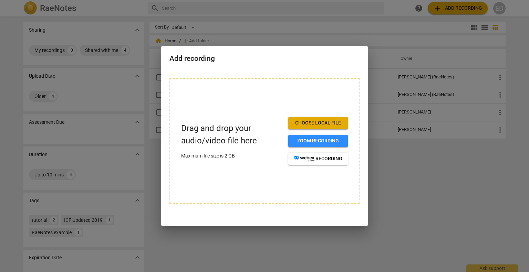 The height and width of the screenshot is (272, 529). I want to click on button: Choose local file, so click(318, 123).